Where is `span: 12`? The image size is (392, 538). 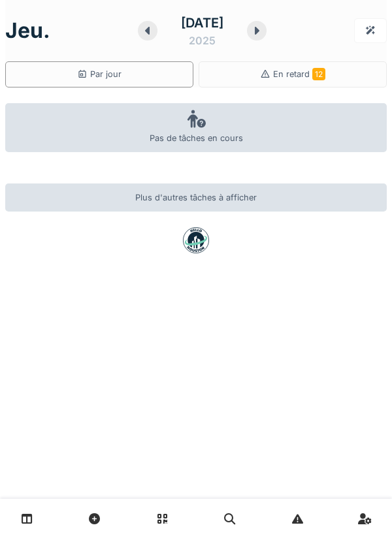
span: 12 is located at coordinates (319, 74).